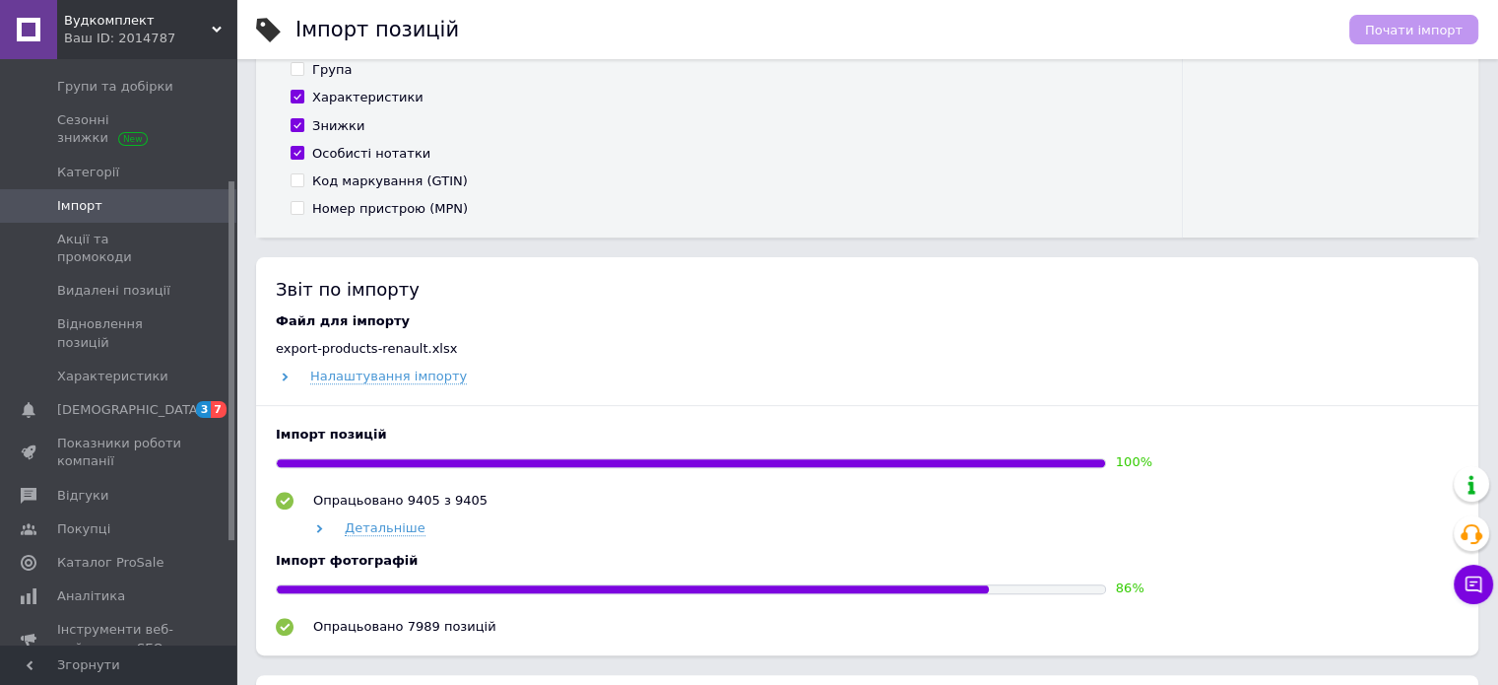  What do you see at coordinates (405, 626) in the screenshot?
I see `div: Опрацьовано 7989 позицій` at bounding box center [405, 626].